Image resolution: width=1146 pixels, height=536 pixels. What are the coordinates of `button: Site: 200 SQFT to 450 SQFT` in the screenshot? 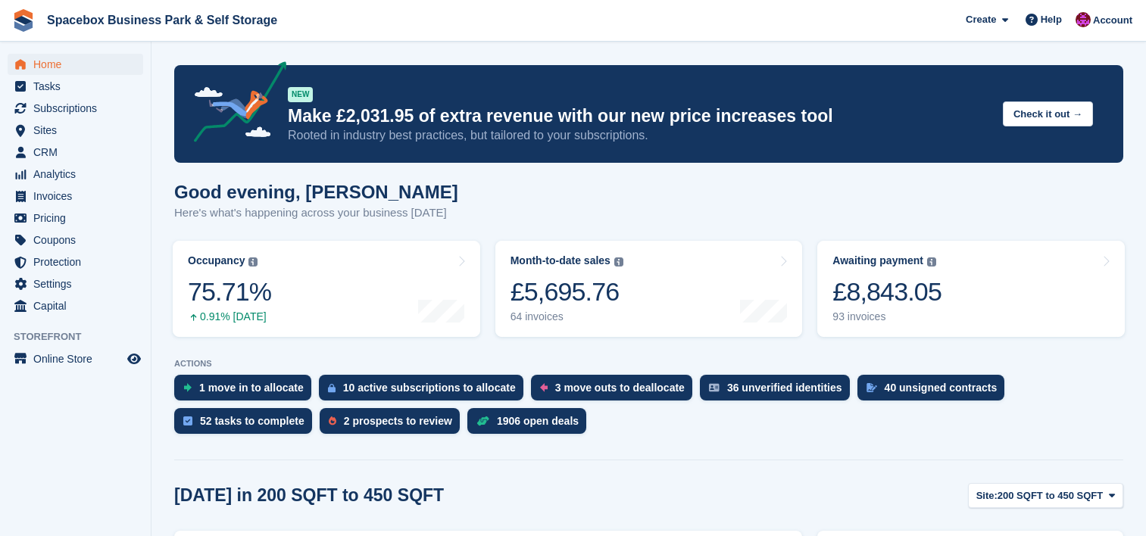 It's located at (1045, 495).